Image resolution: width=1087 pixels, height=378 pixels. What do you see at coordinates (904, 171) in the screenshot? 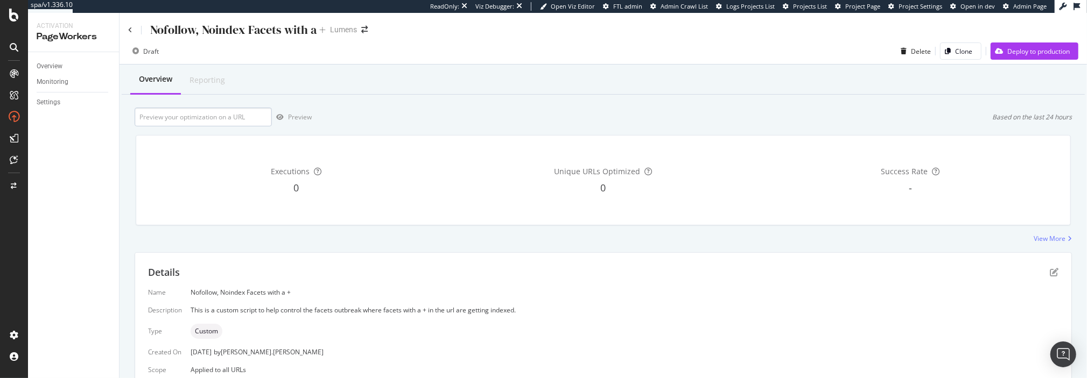
I see `span: Success Rate` at bounding box center [904, 171].